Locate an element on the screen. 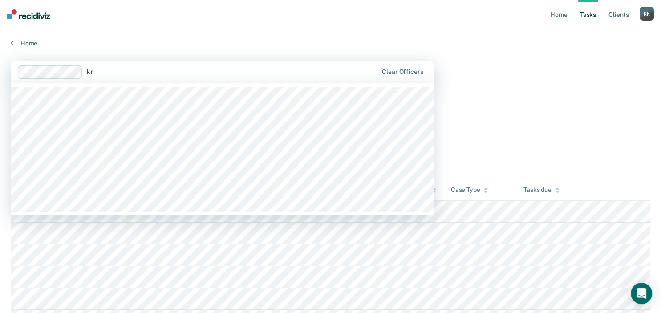 This screenshot has width=661, height=313. div: Tasks due is located at coordinates (541, 189).